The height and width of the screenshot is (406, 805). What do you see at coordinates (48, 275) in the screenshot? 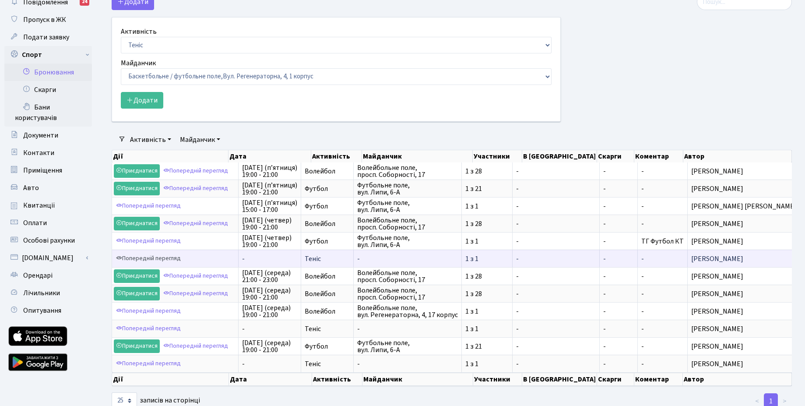
I see `a: Орендарі` at bounding box center [48, 275].